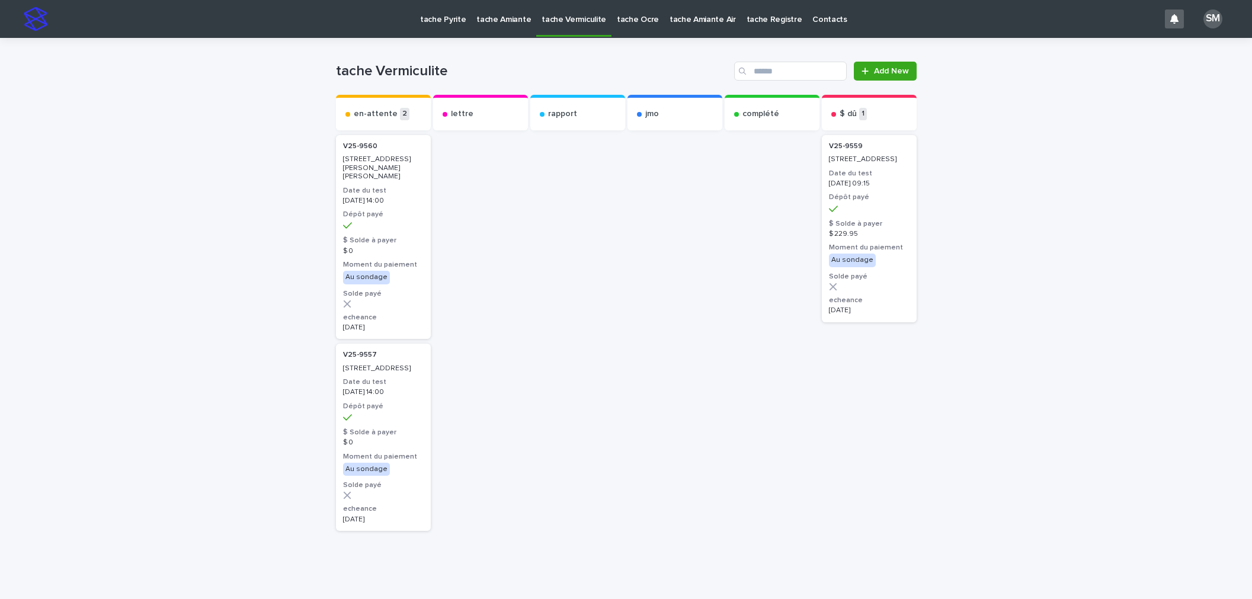 This screenshot has width=1252, height=599. What do you see at coordinates (376, 114) in the screenshot?
I see `p: en-attente` at bounding box center [376, 114].